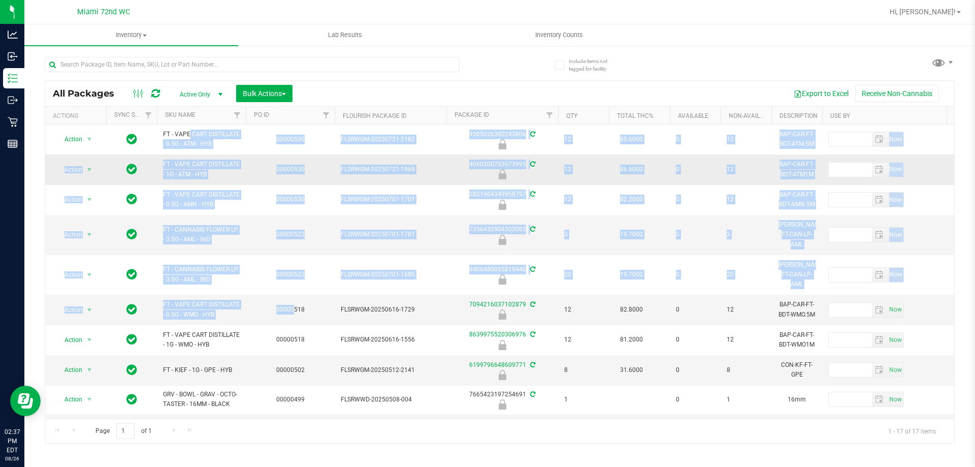 The width and height of the screenshot is (975, 467). I want to click on div: FLO-PRE-FT-TSK.1CT, so click(797, 429).